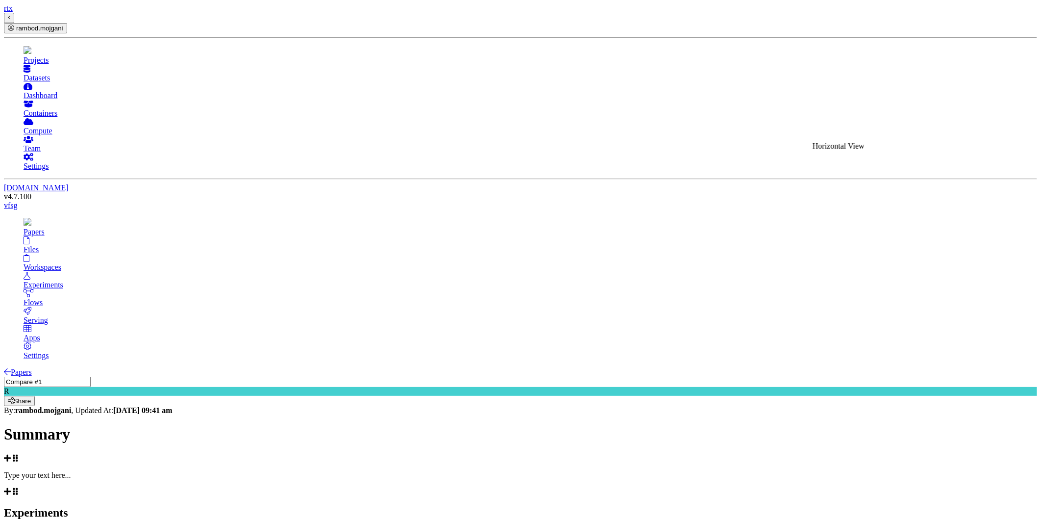 This screenshot has height=520, width=1041. I want to click on div: Flows, so click(530, 302).